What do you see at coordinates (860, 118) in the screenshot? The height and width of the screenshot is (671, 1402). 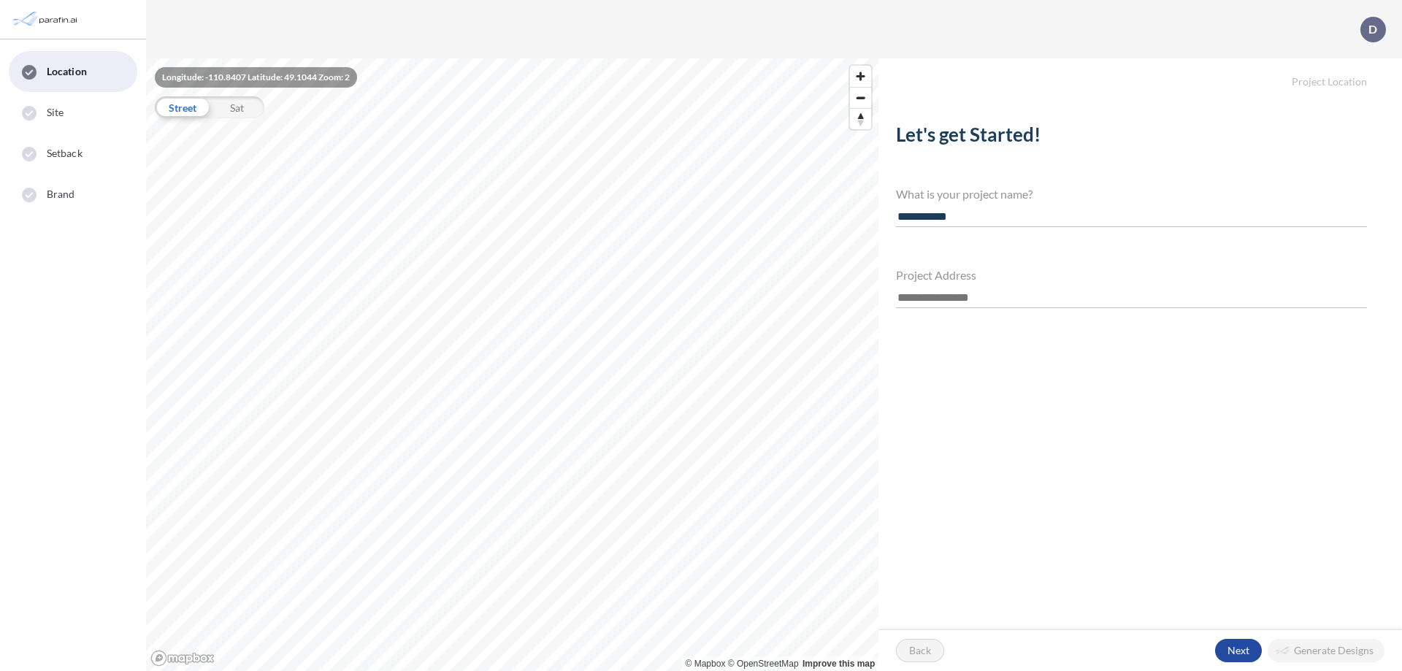 I see `button: Reset bearing to north` at bounding box center [860, 118].